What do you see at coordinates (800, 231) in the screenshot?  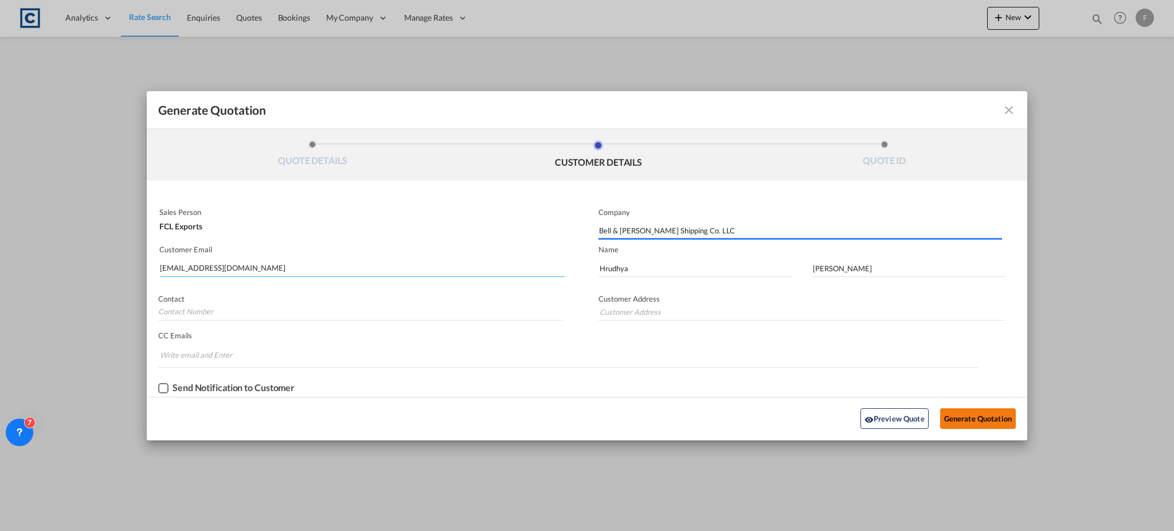 I see `input: Company Name` at bounding box center [800, 231].